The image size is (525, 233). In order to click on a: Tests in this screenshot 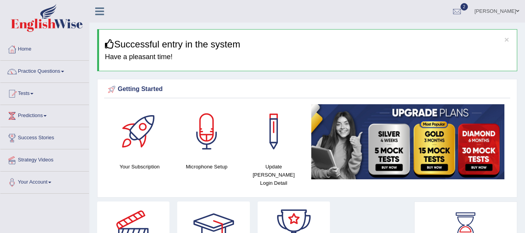, I will do `click(45, 92)`.